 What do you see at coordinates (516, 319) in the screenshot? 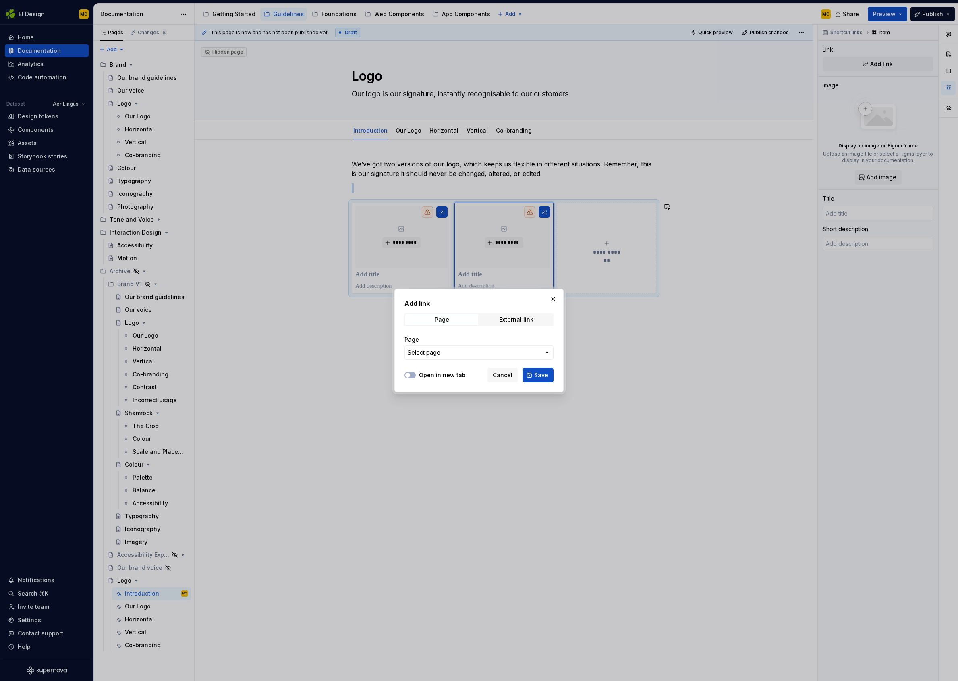
I see `div: External link` at bounding box center [516, 319].